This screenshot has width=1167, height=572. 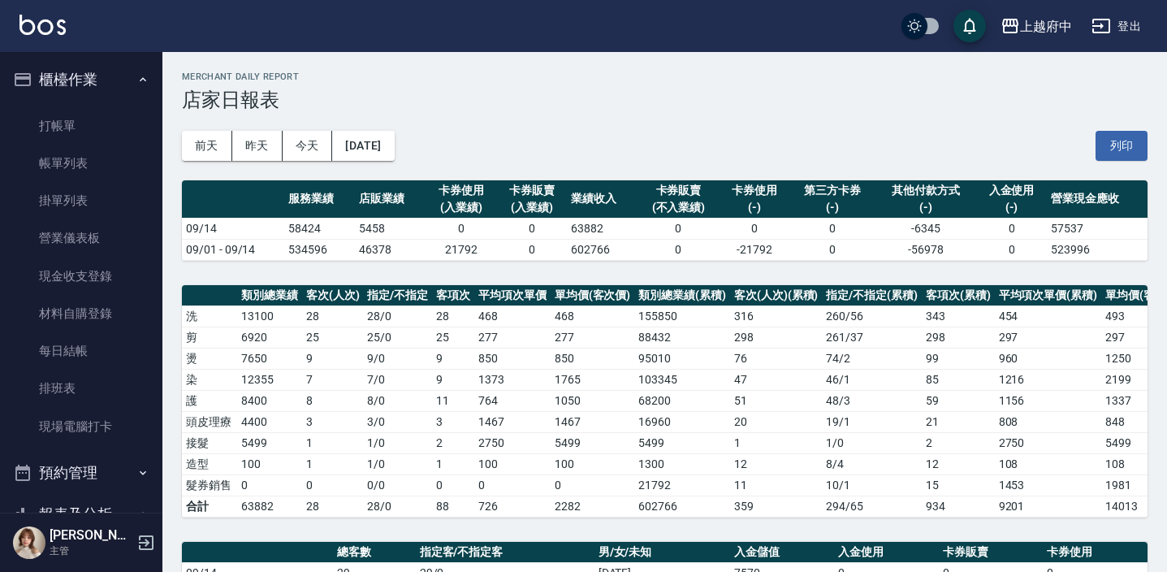 What do you see at coordinates (776, 337) in the screenshot?
I see `td: 298` at bounding box center [776, 337].